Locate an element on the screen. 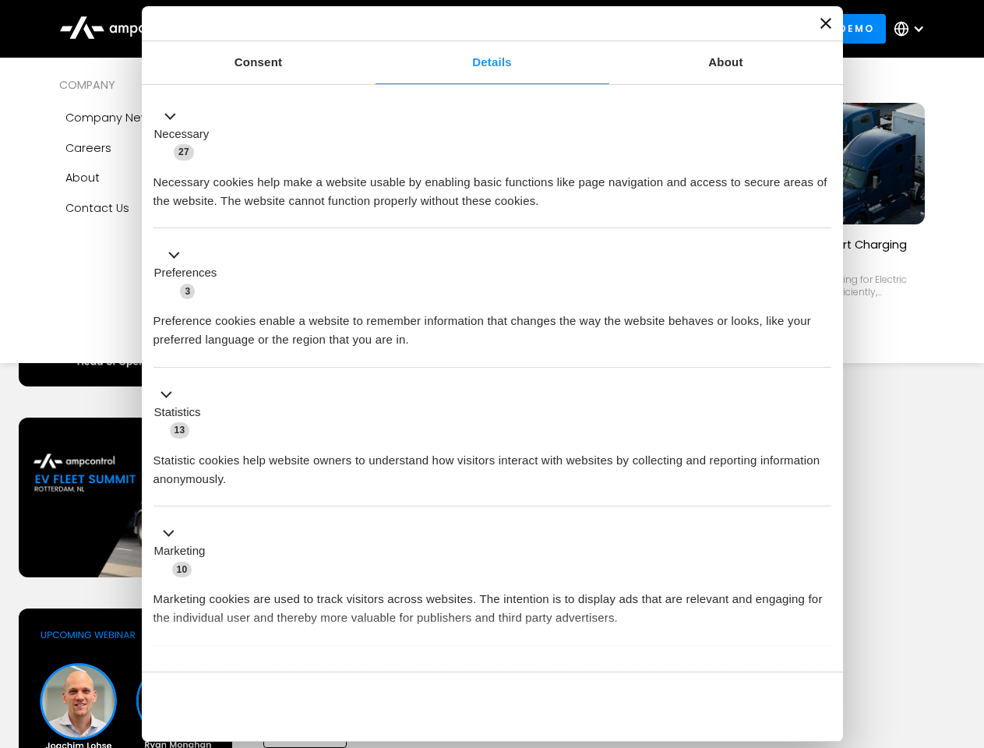  span: 27 is located at coordinates (184, 152).